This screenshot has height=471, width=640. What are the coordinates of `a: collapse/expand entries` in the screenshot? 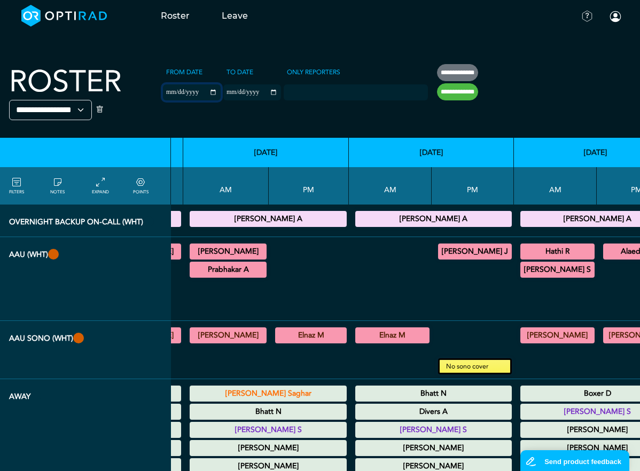 It's located at (100, 186).